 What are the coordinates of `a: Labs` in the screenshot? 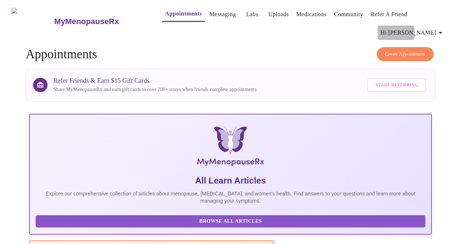 It's located at (252, 14).